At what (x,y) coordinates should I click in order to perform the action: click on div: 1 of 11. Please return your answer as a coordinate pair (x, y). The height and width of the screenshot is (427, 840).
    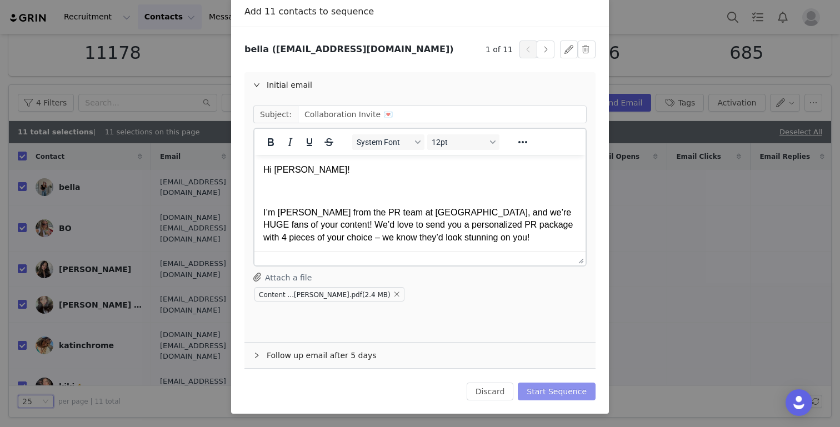
    Looking at the image, I should click on (520, 49).